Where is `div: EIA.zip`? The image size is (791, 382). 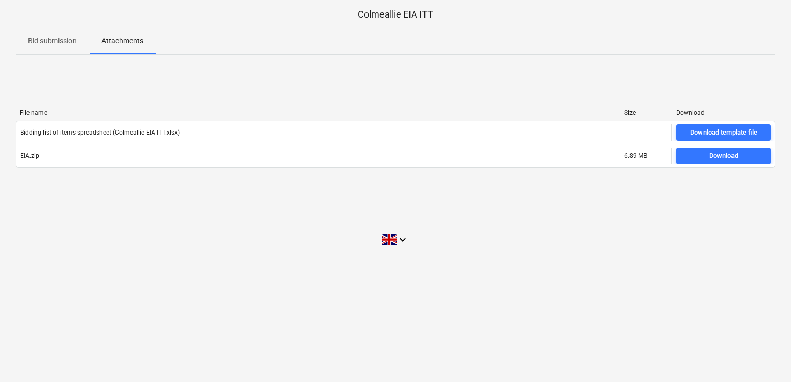 div: EIA.zip is located at coordinates (30, 156).